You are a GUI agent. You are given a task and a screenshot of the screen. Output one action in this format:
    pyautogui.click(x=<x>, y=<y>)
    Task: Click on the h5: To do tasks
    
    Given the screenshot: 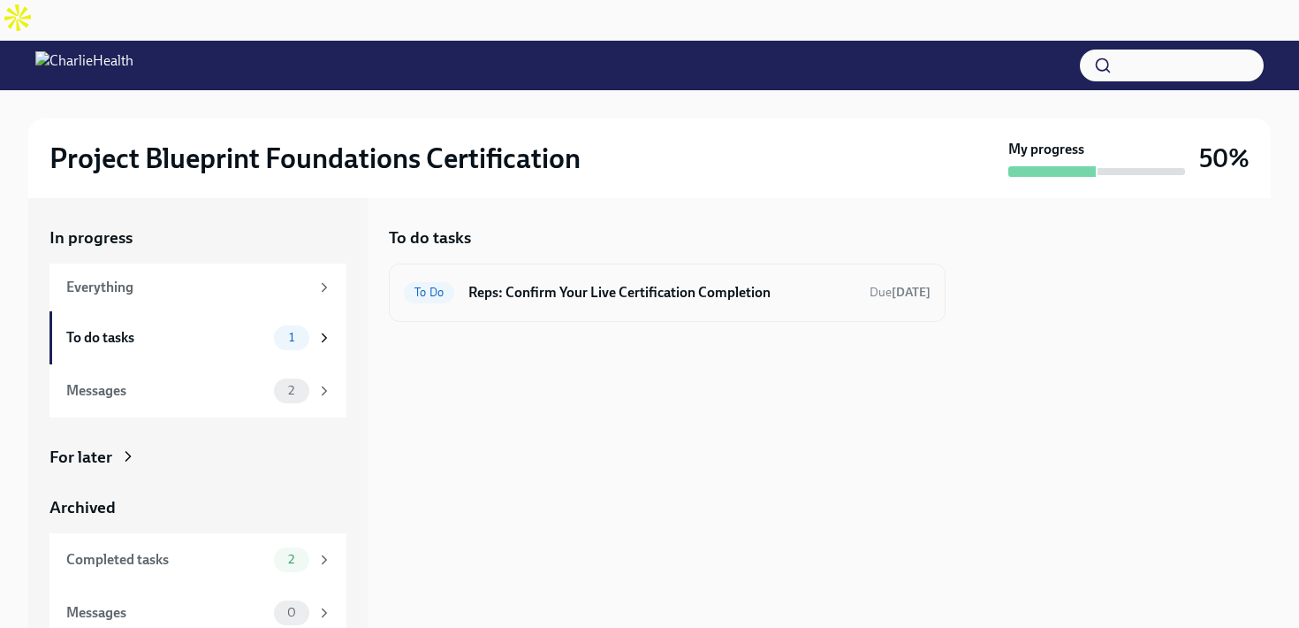 What is the action you would take?
    pyautogui.click(x=430, y=238)
    